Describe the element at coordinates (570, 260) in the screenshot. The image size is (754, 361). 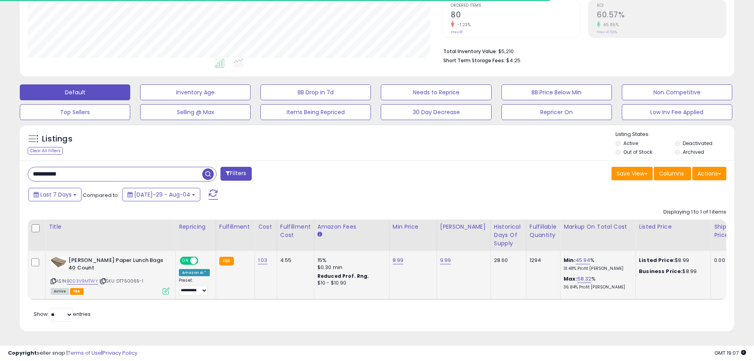
I see `b: Min:` at that location.